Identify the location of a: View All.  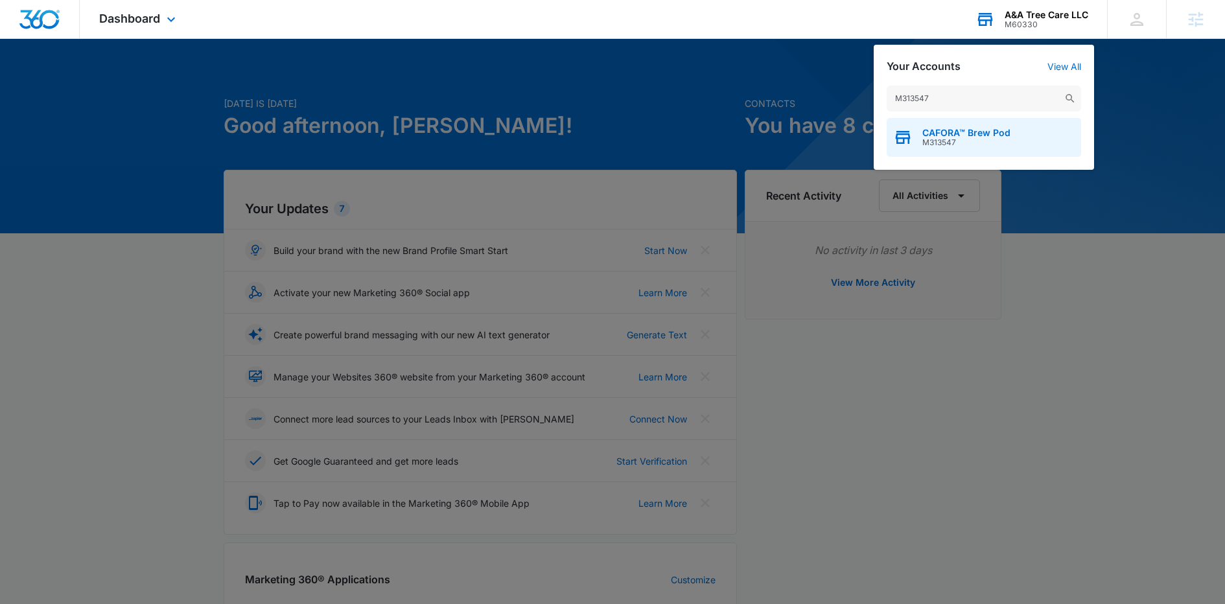
(1064, 66).